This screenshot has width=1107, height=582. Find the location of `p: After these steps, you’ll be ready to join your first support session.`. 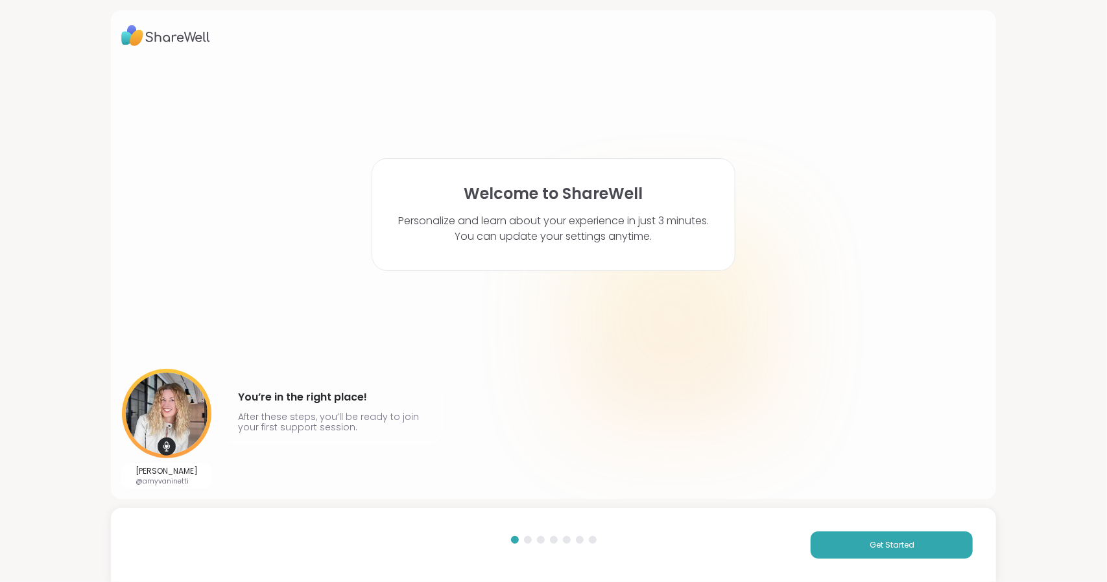

p: After these steps, you’ll be ready to join your first support session. is located at coordinates (331, 422).